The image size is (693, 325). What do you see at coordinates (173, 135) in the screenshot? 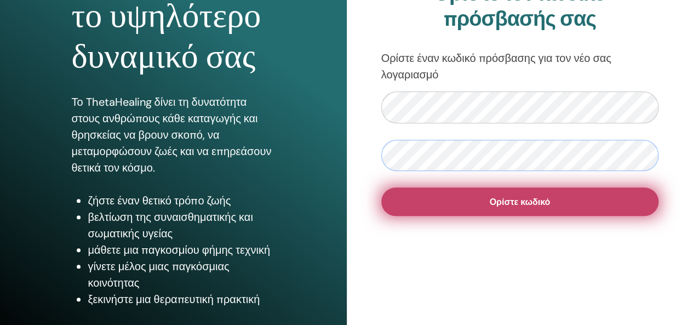
I see `p: Το ThetaHealing δίνει τη δυνατότητα στους ανθρώπους κάθε καταγωγής και θρησκείας να βρουν σκοπό, ...` at bounding box center [173, 135].